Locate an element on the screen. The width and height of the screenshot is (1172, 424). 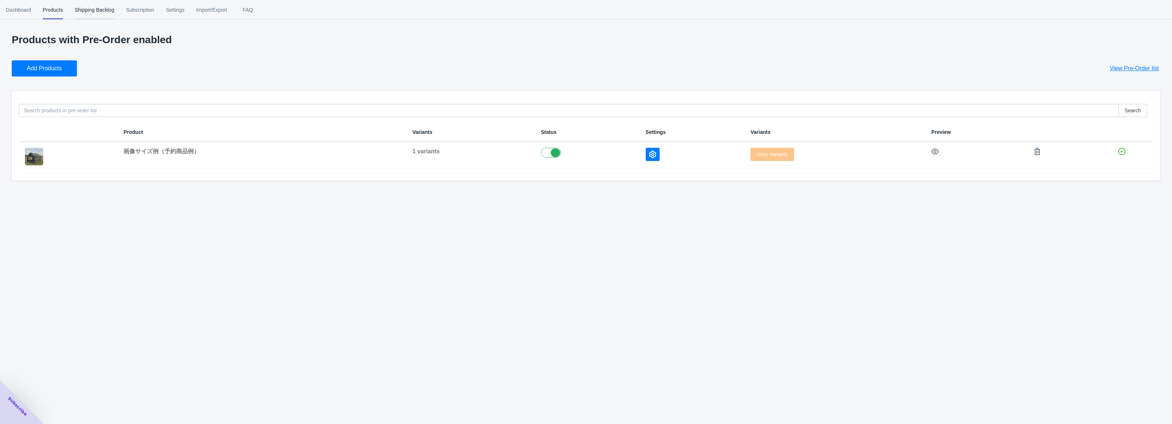
span: Import/Export is located at coordinates (212, 10).